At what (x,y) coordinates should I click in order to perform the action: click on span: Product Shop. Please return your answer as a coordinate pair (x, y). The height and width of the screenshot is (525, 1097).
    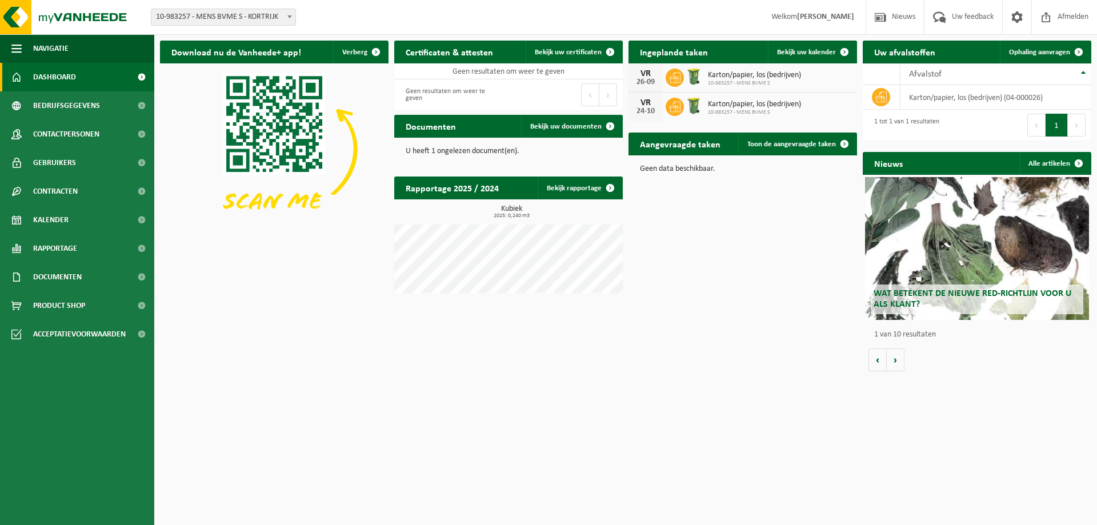
    Looking at the image, I should click on (59, 306).